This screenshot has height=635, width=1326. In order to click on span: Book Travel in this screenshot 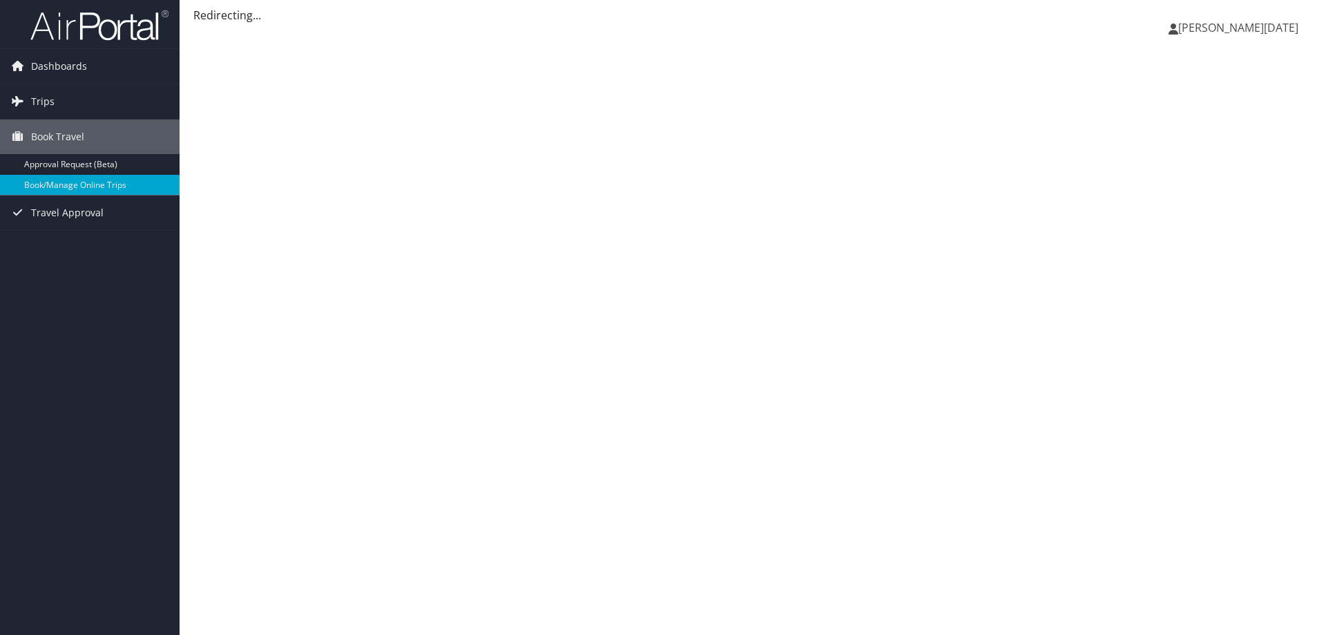, I will do `click(57, 137)`.